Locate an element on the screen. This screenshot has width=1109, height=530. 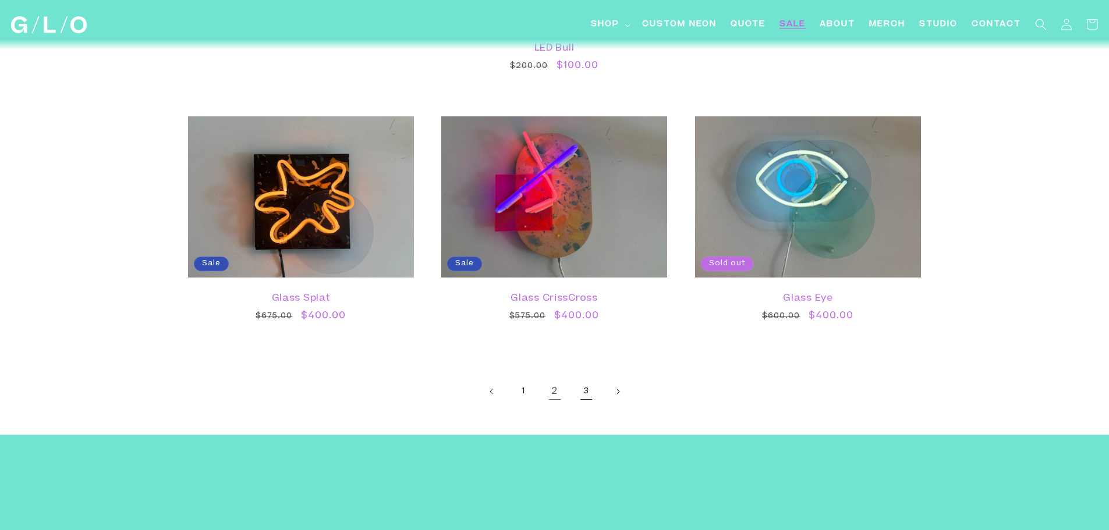
a: Page 3 is located at coordinates (586, 392).